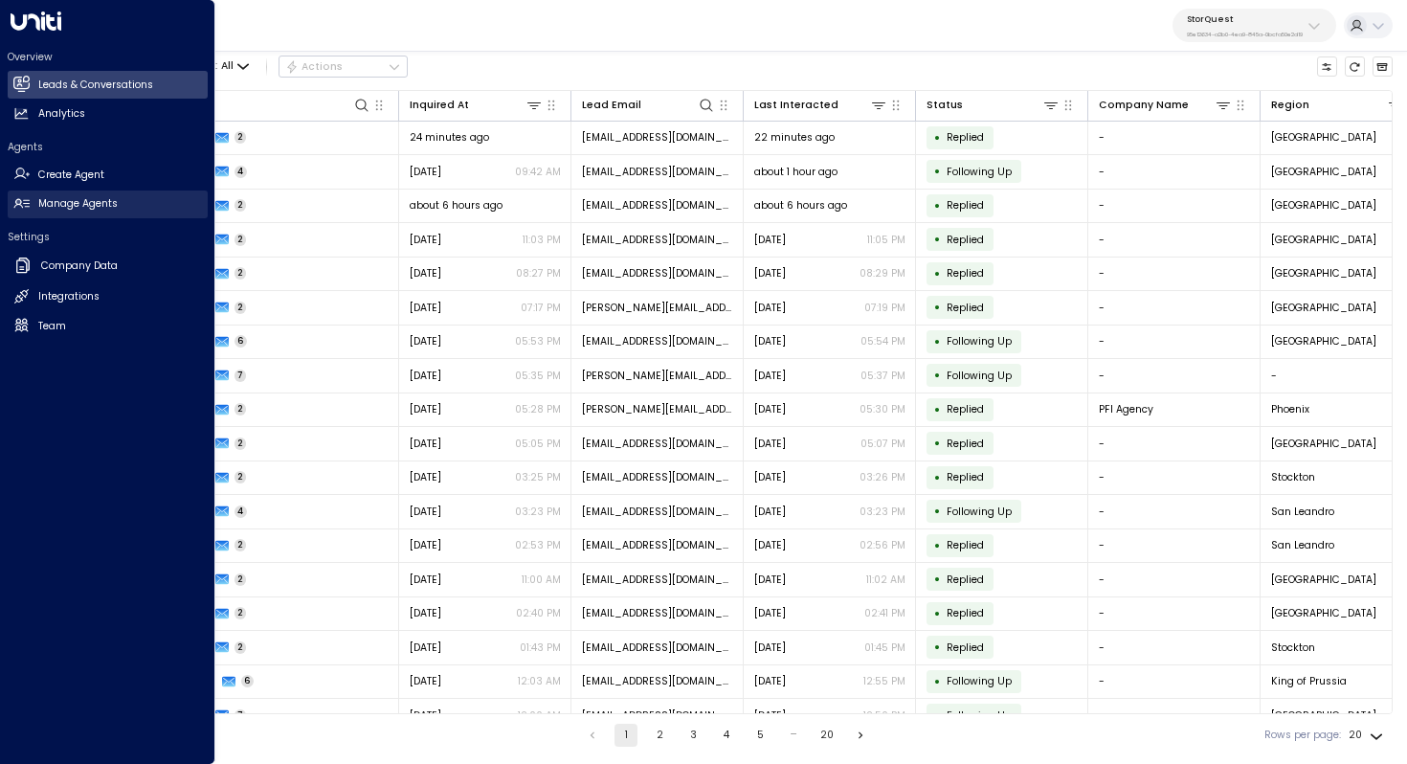 This screenshot has height=764, width=1407. I want to click on p: 02:53 PM, so click(538, 545).